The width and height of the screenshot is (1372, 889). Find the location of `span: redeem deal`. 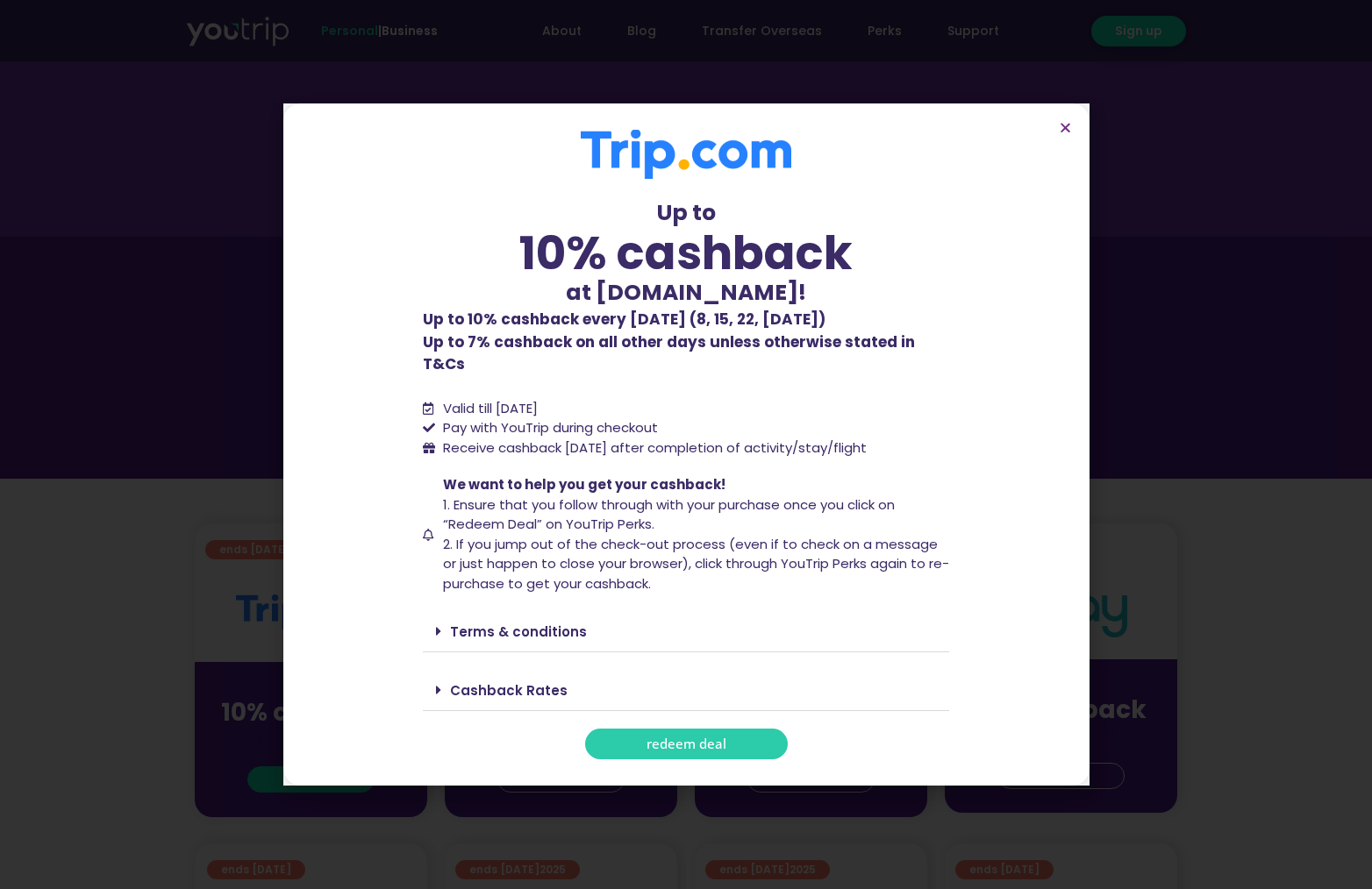

span: redeem deal is located at coordinates (686, 744).